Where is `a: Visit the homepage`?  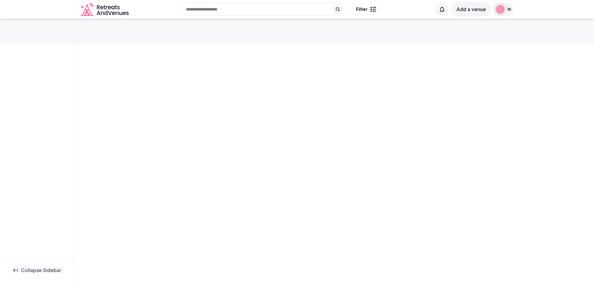
a: Visit the homepage is located at coordinates (105, 9).